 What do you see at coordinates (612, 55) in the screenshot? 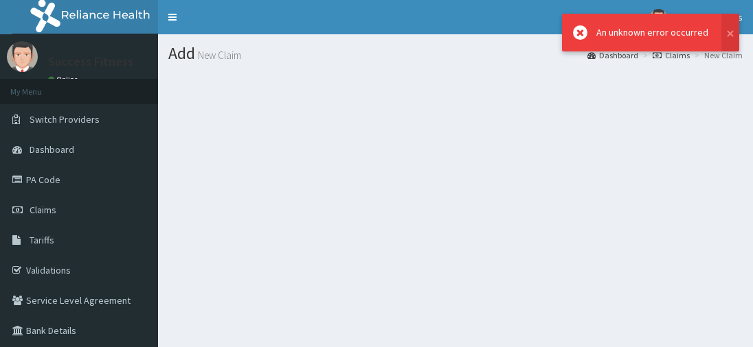
I see `a: Dashboard` at bounding box center [612, 55].